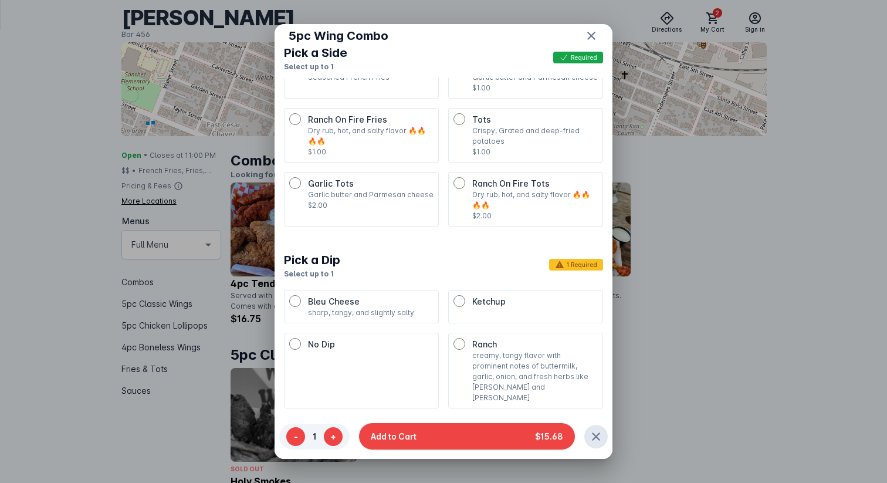 This screenshot has height=483, width=887. What do you see at coordinates (535, 136) in the screenshot?
I see `p: Crispy, Grated and deep-fried potatoes` at bounding box center [535, 136].